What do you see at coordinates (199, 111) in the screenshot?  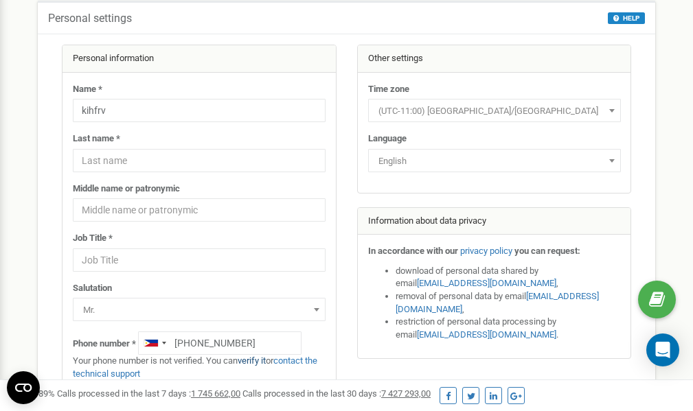 I see `input: Name` at bounding box center [199, 111].